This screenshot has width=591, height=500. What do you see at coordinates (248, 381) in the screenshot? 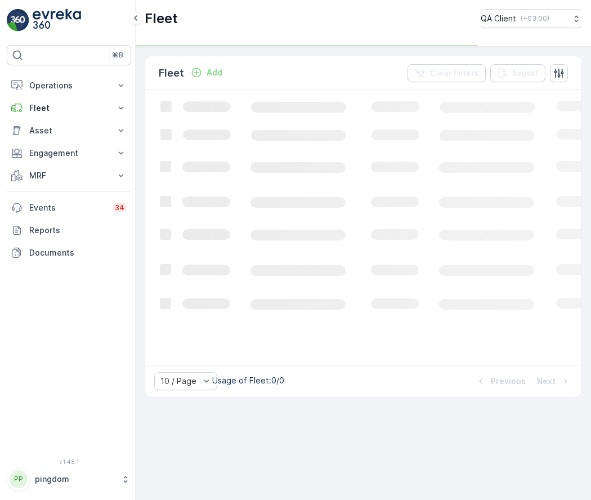
I see `p: Usage of Fleet : 0/0` at bounding box center [248, 381].